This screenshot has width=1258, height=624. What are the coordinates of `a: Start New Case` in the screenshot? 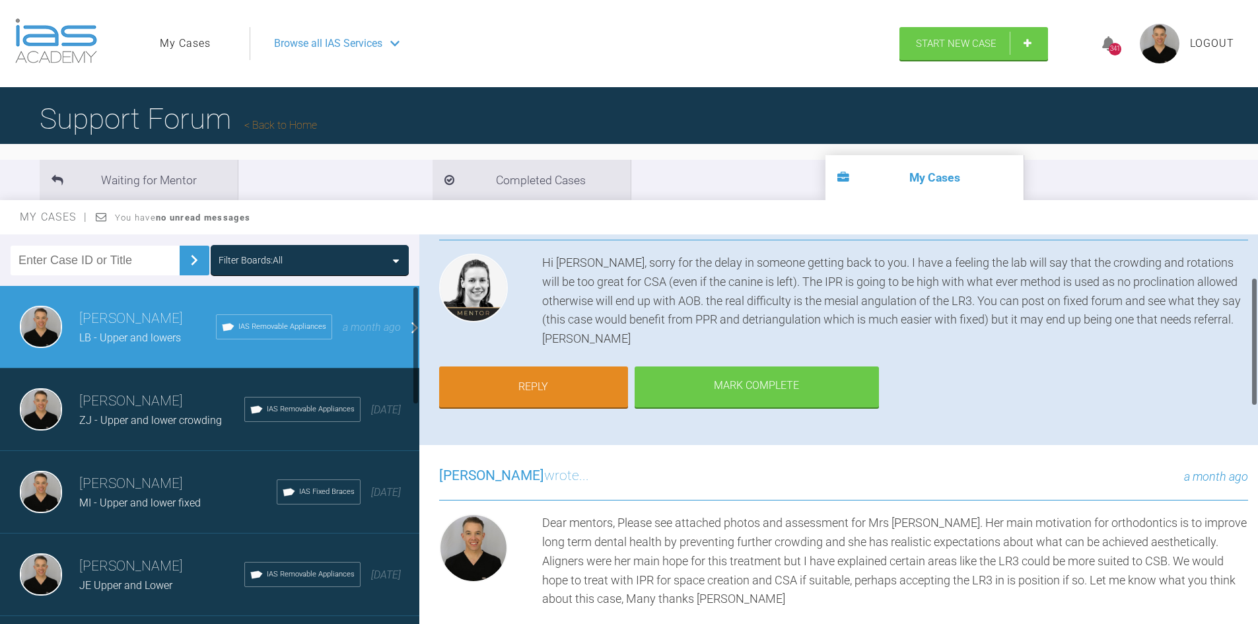 It's located at (974, 44).